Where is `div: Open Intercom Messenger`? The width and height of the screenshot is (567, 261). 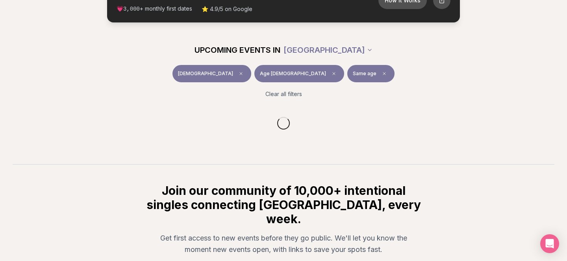 div: Open Intercom Messenger is located at coordinates (550, 244).